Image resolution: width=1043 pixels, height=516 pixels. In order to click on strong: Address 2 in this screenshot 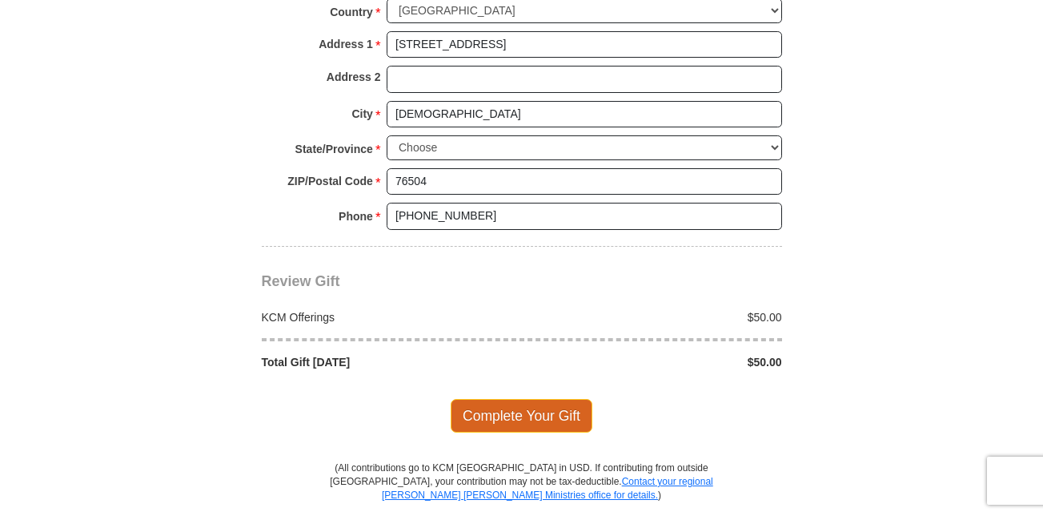, I will do `click(354, 77)`.